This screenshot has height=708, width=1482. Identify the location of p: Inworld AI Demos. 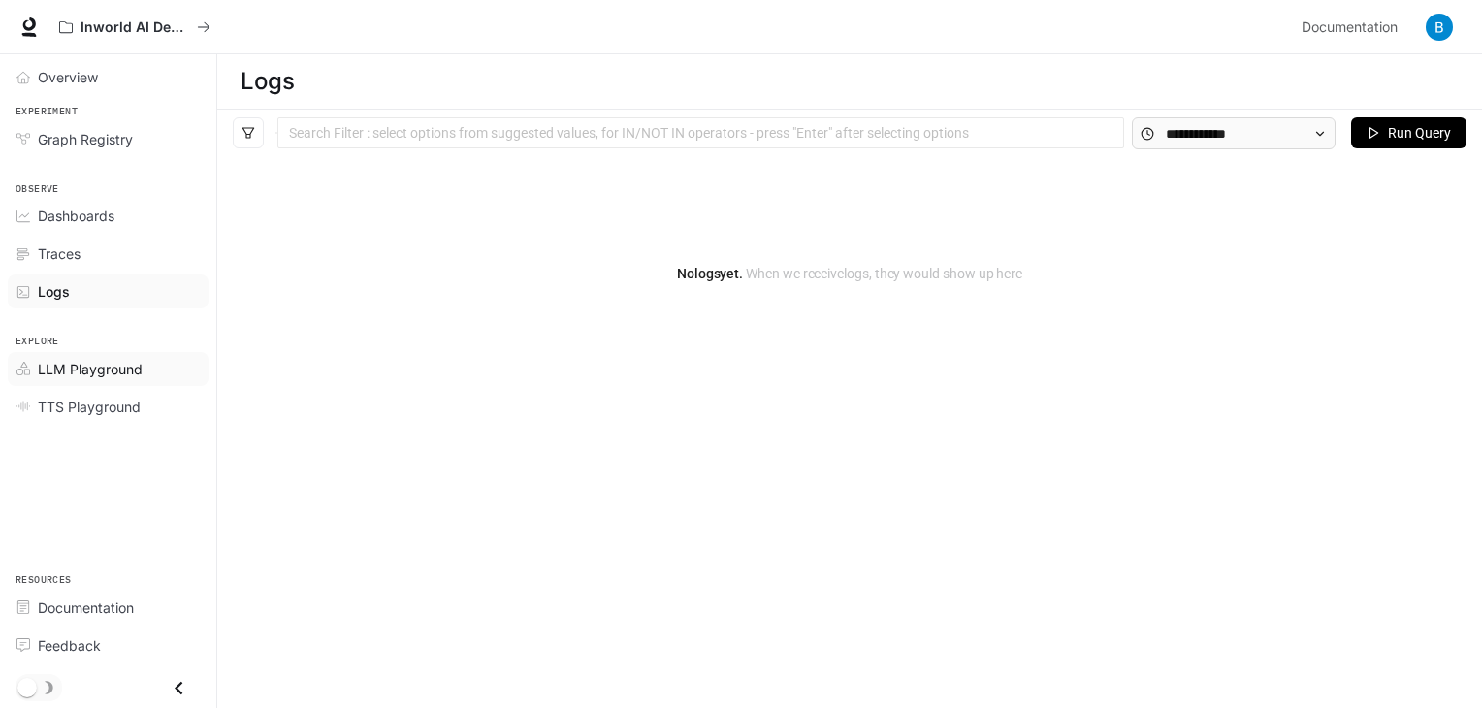
(135, 27).